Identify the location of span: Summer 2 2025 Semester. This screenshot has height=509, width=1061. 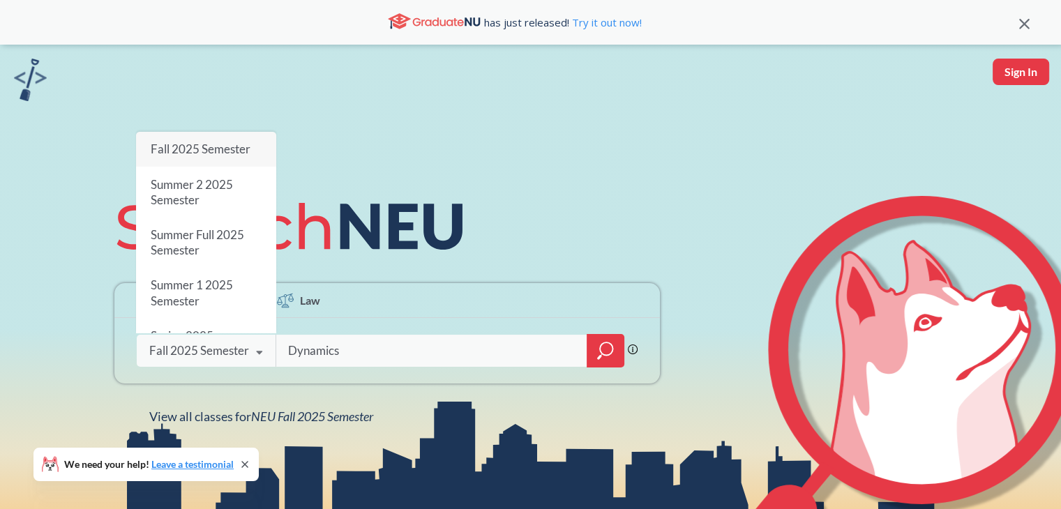
(192, 192).